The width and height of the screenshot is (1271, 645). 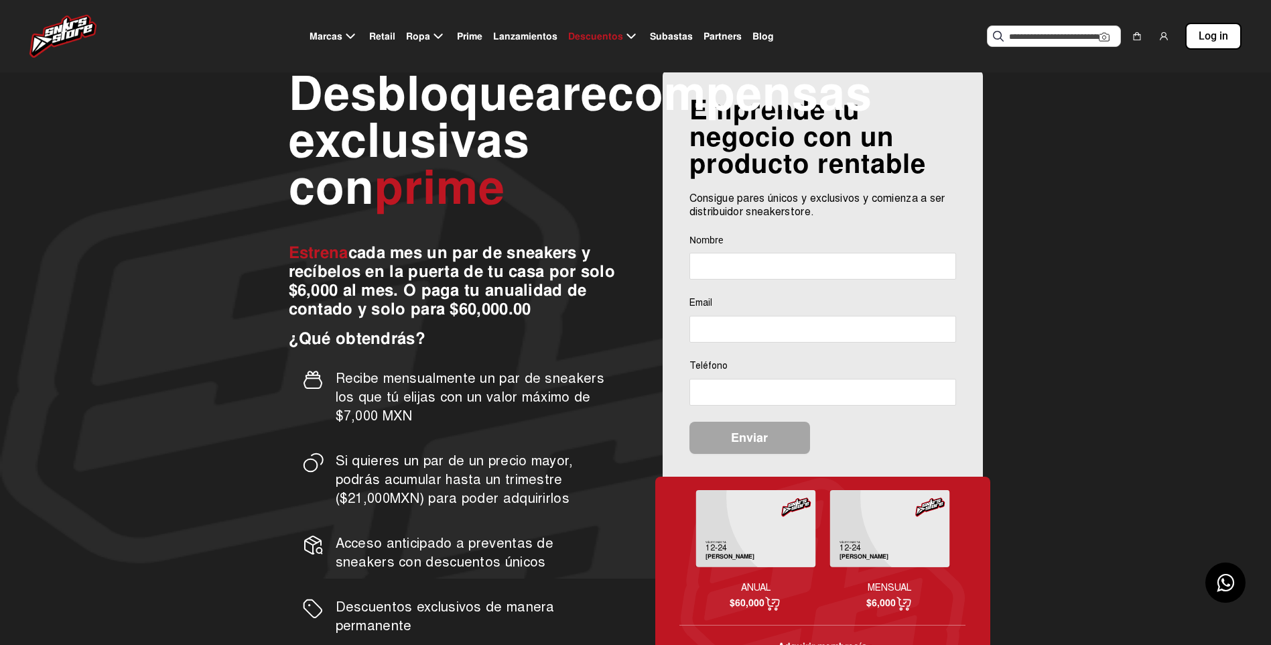 I want to click on img: user, so click(x=1164, y=36).